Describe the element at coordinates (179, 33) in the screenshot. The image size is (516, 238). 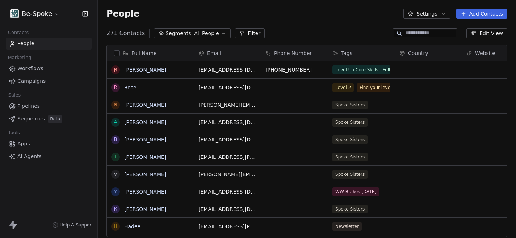
I see `span: Segments:` at that location.